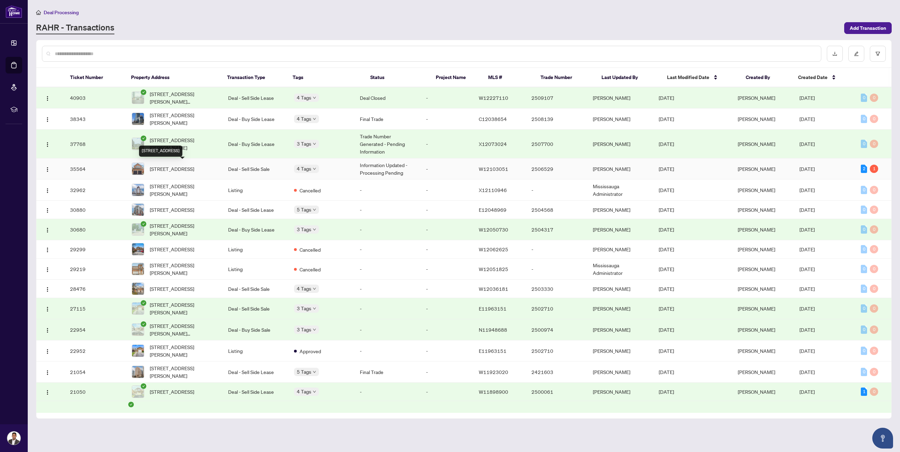 The image size is (900, 452). What do you see at coordinates (835, 54) in the screenshot?
I see `button: download` at bounding box center [835, 54].